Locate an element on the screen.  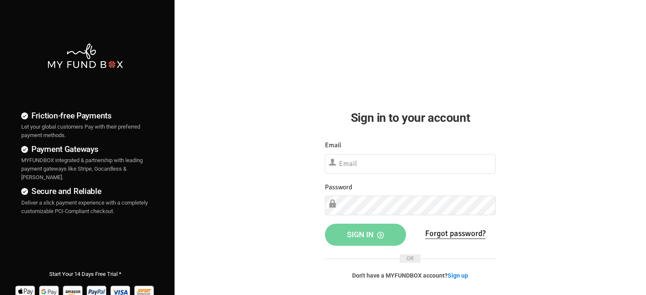
label: Email is located at coordinates (333, 145).